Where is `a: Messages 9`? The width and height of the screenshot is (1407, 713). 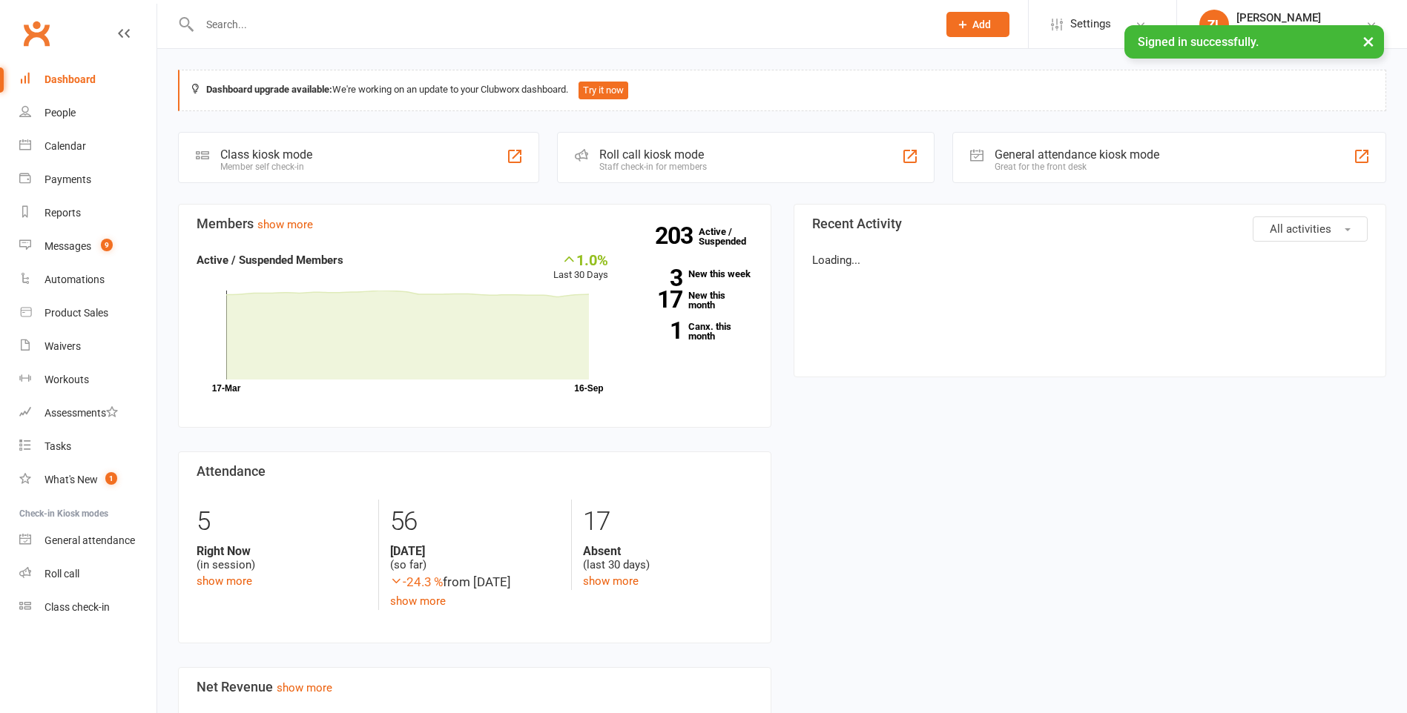 a: Messages 9 is located at coordinates (87, 246).